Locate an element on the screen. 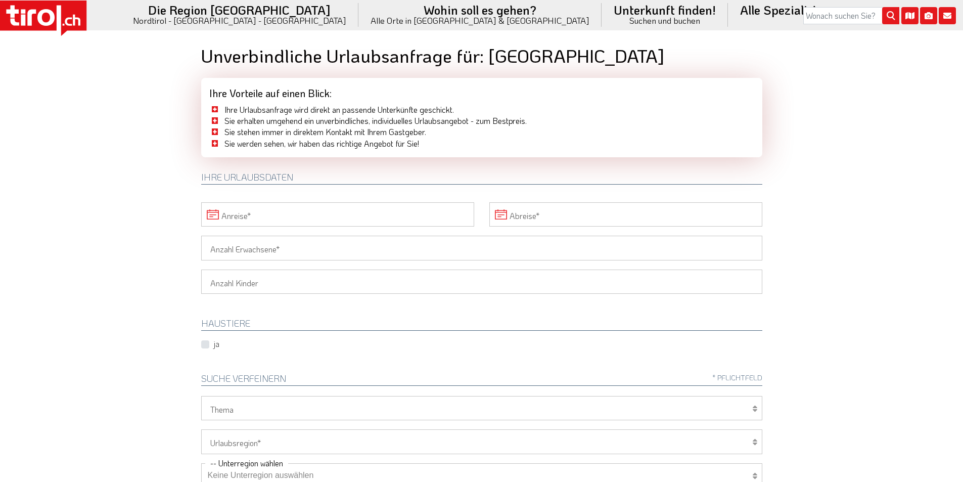  i: Karte öffnen is located at coordinates (910, 16).